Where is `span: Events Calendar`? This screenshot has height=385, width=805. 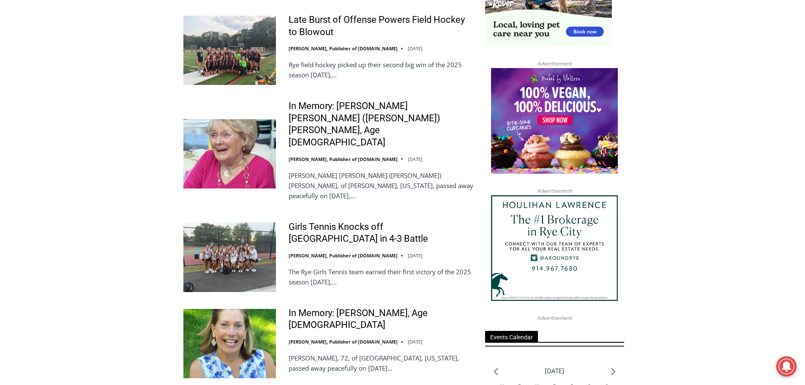
span: Events Calendar is located at coordinates (511, 336).